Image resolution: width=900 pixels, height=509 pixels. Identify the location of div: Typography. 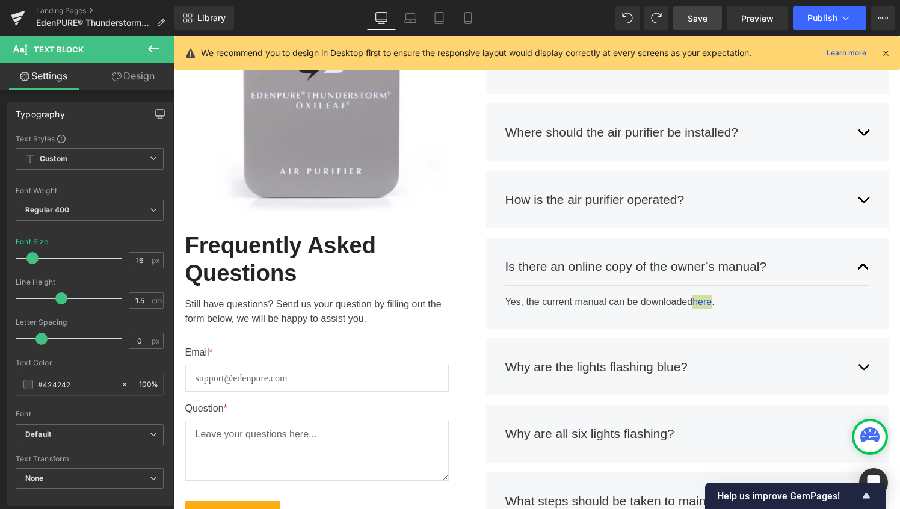
(40, 111).